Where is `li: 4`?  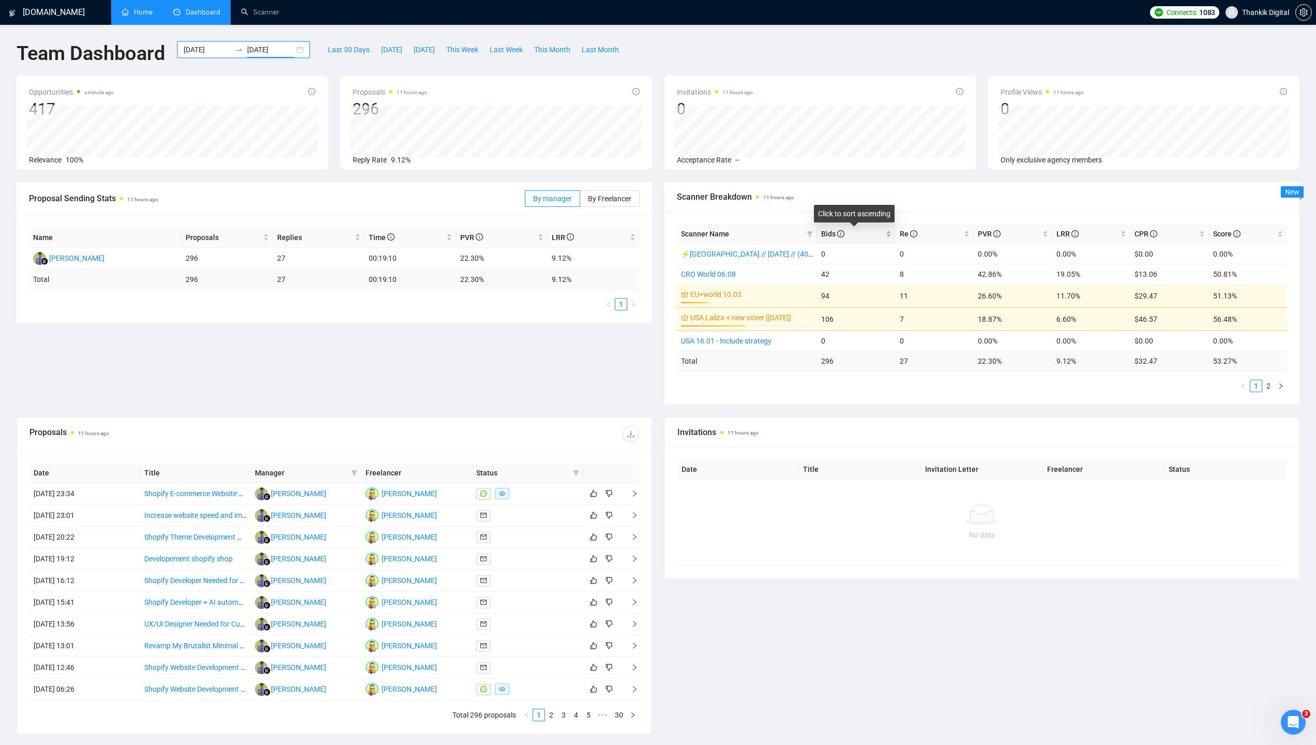 li: 4 is located at coordinates (576, 715).